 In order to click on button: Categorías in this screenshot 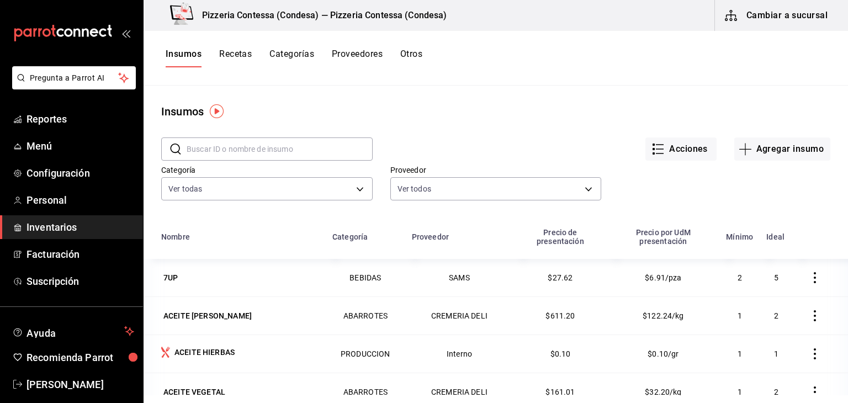, I will do `click(291, 58)`.